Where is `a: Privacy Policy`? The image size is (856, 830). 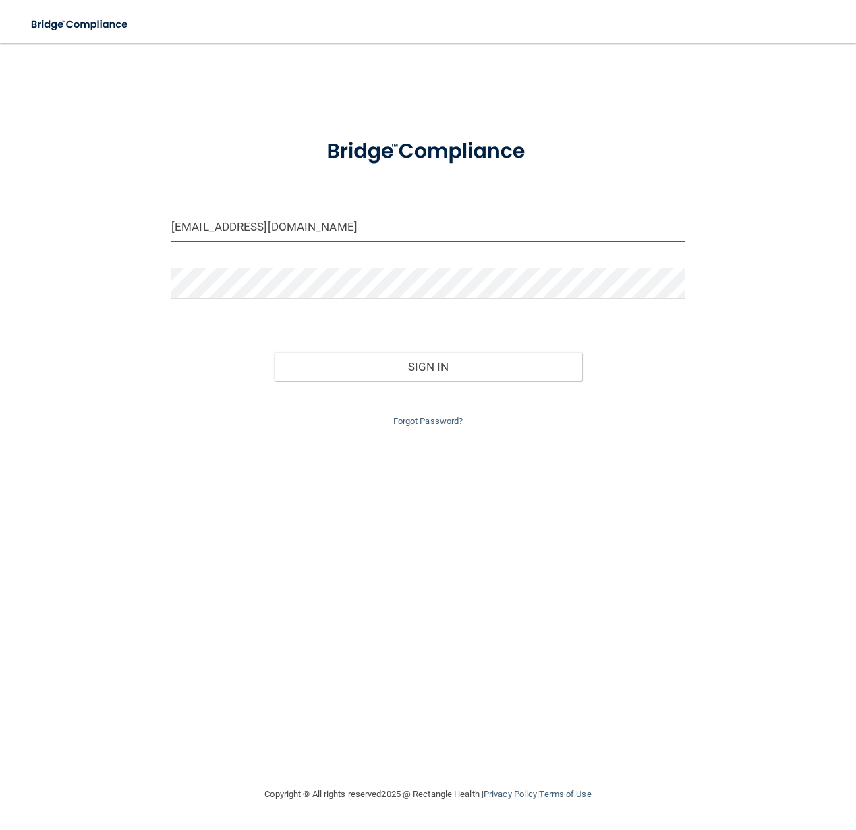 a: Privacy Policy is located at coordinates (510, 794).